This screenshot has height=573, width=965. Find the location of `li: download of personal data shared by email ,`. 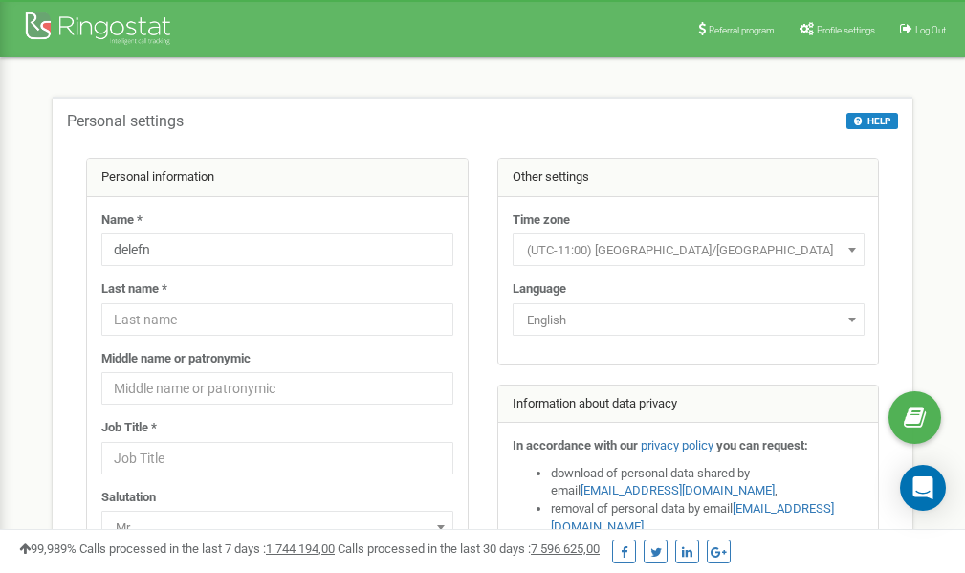

li: download of personal data shared by email , is located at coordinates (708, 482).